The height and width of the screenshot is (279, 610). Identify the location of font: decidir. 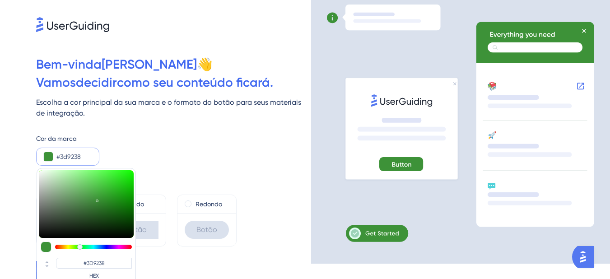
(96, 82).